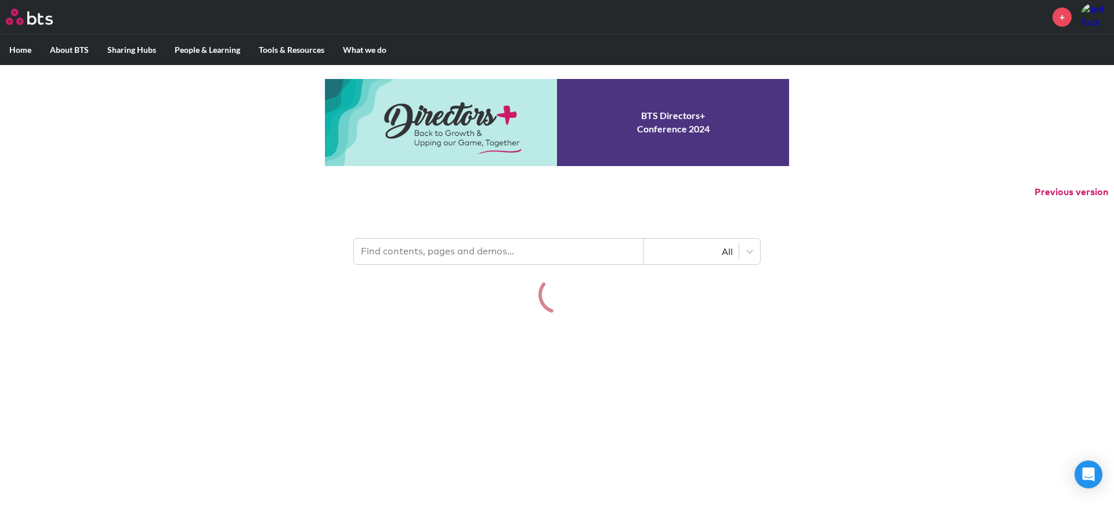  Describe the element at coordinates (1094, 17) in the screenshot. I see `a: Profile` at that location.